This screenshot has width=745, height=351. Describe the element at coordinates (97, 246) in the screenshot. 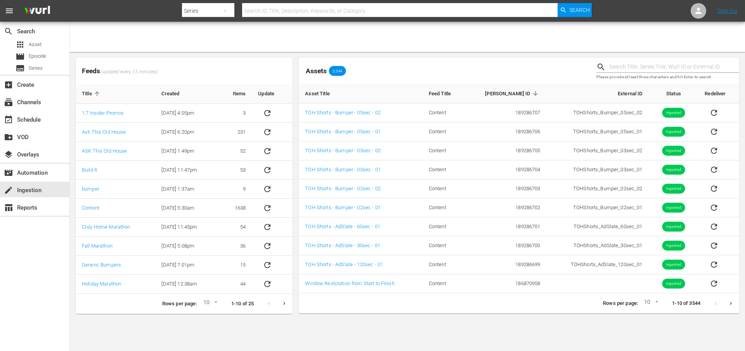

I see `a: Fall Marathon` at that location.